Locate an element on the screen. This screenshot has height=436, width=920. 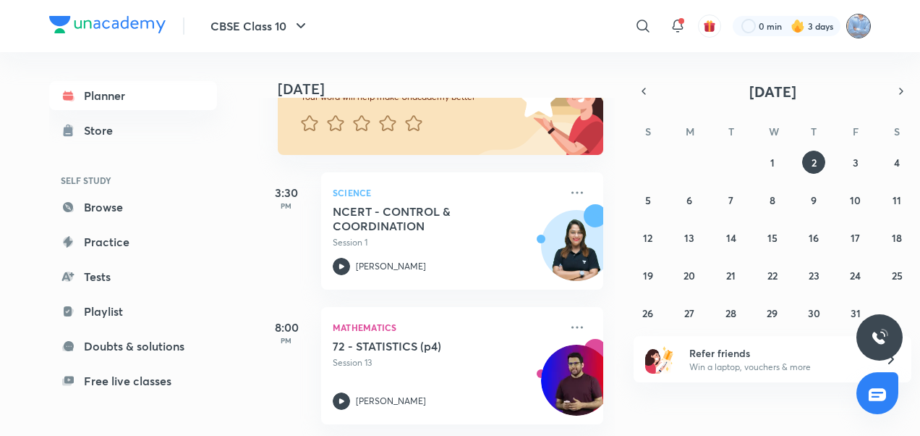
button: October 16, 2025 is located at coordinates (814, 237).